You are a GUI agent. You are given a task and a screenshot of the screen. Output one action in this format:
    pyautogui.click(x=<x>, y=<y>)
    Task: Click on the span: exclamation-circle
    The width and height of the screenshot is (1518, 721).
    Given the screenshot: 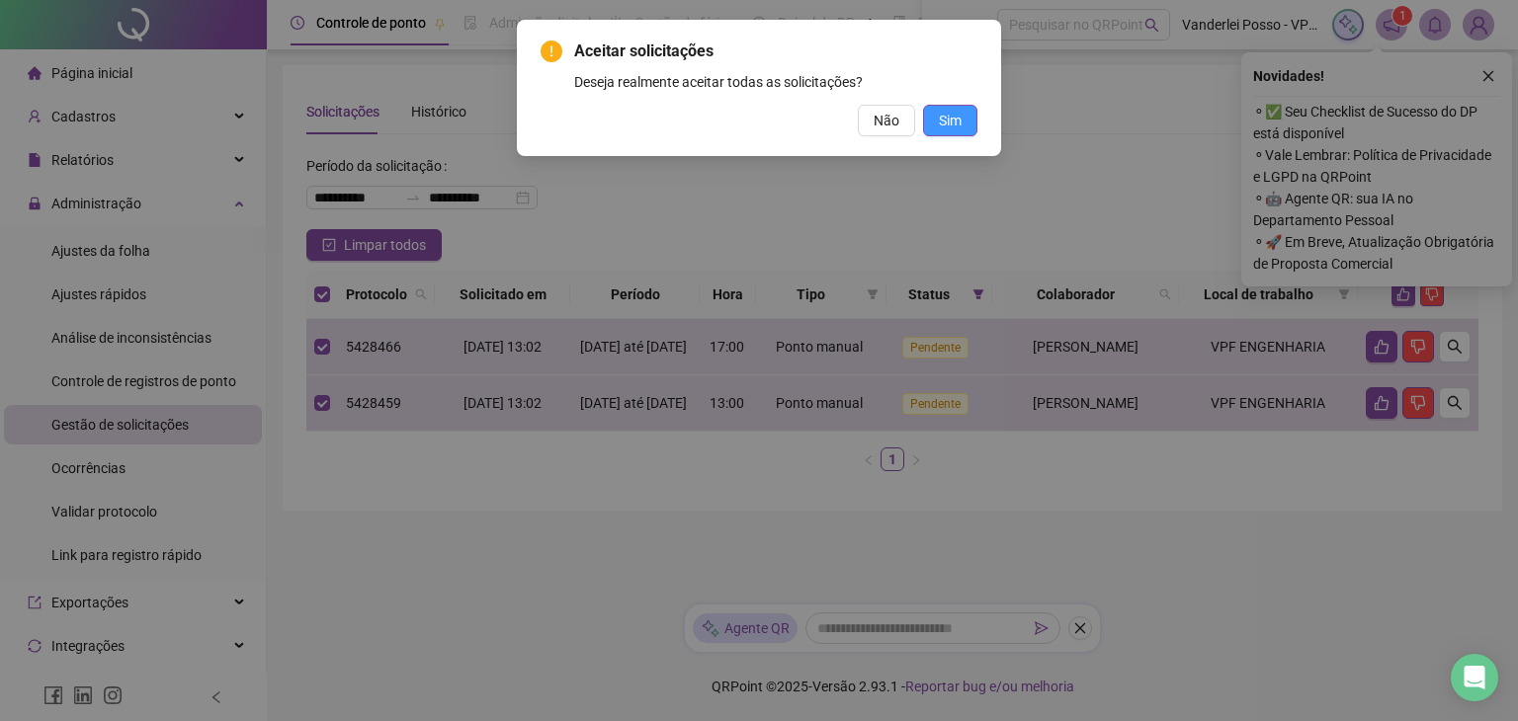 What is the action you would take?
    pyautogui.click(x=551, y=51)
    